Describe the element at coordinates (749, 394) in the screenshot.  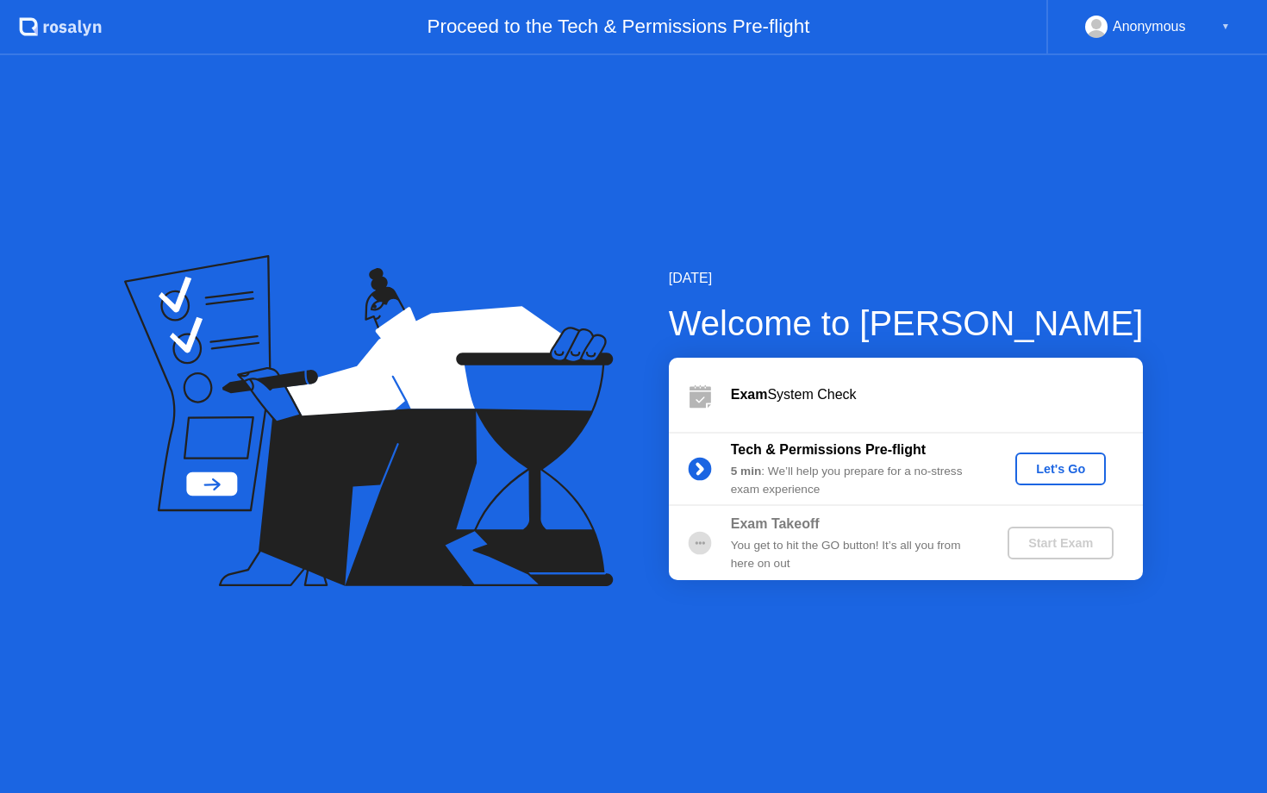
I see `b: Exam` at that location.